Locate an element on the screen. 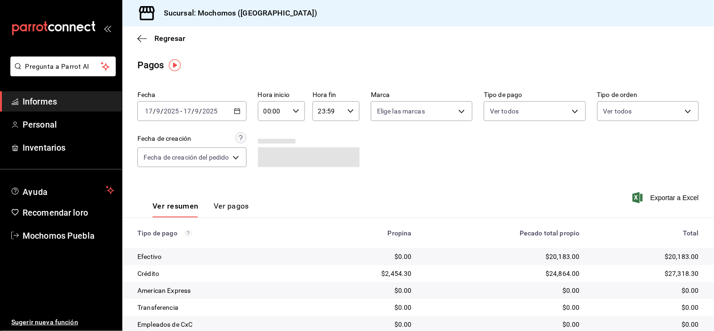  button: Exportar a Excel is located at coordinates (666, 198).